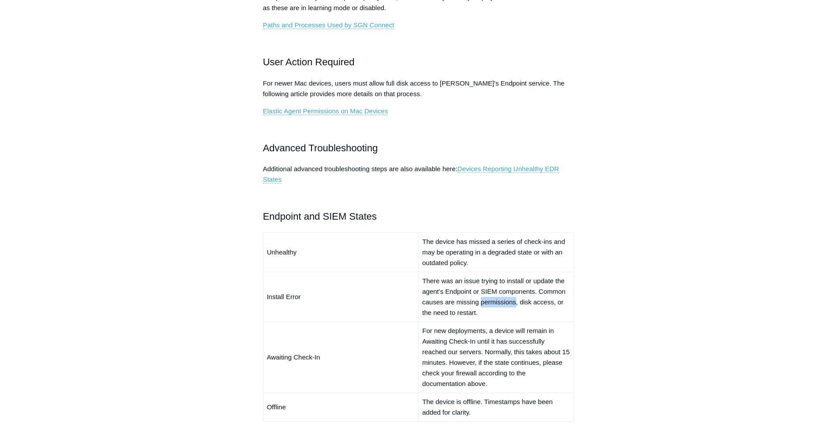  I want to click on td: Install Error, so click(341, 296).